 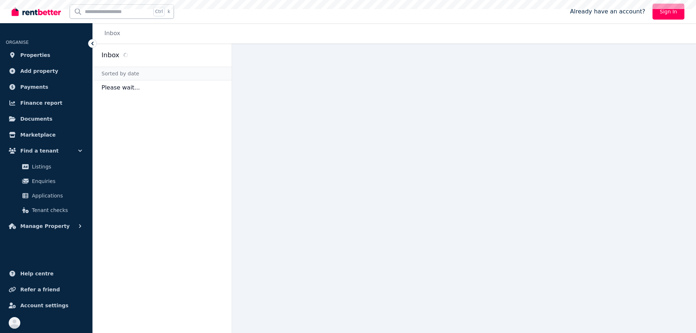 I want to click on span: k, so click(x=169, y=12).